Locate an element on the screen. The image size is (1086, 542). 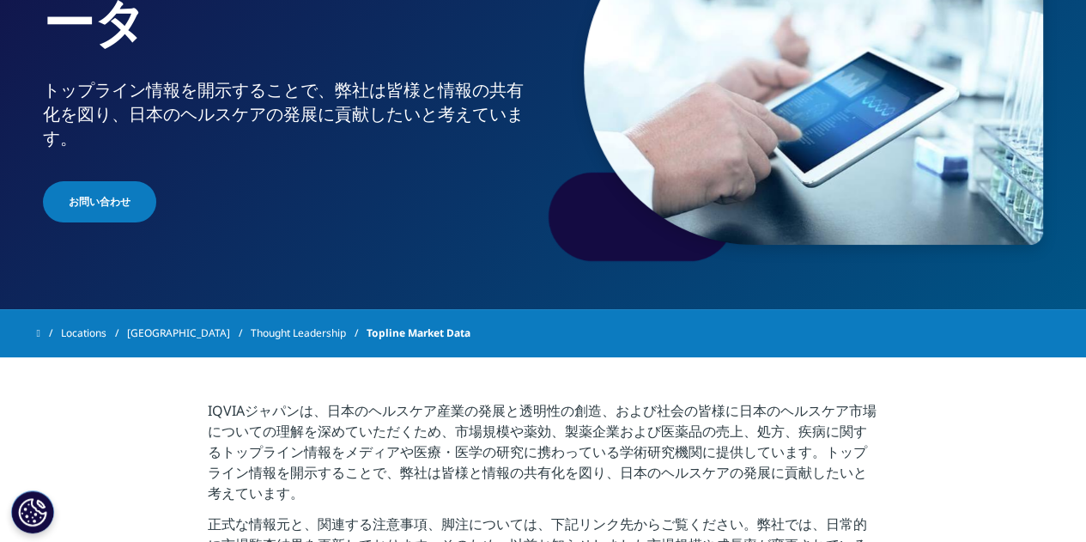
span: お問い合わせ is located at coordinates (100, 202).